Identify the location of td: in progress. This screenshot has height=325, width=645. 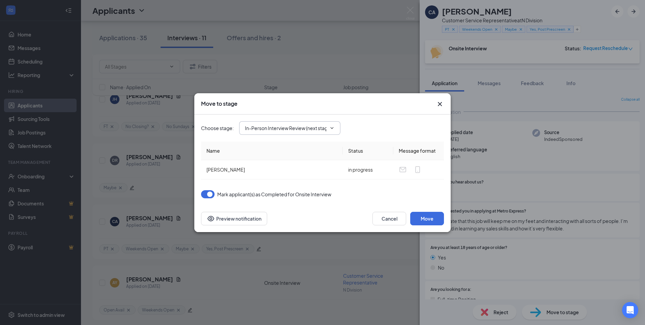
(368, 169).